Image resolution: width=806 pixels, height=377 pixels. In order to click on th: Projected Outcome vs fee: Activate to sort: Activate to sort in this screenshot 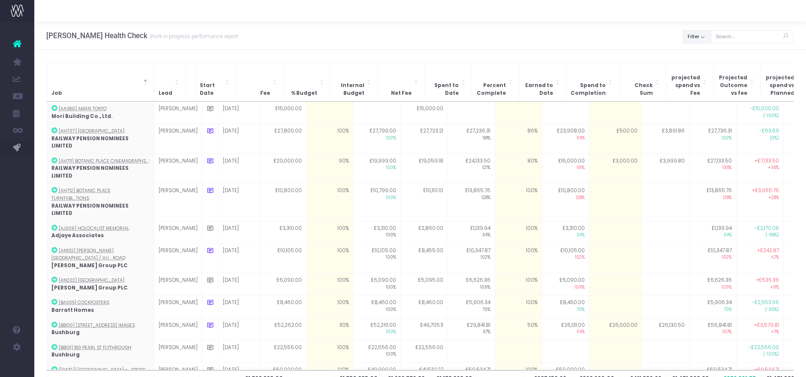, I will do `click(737, 81)`.